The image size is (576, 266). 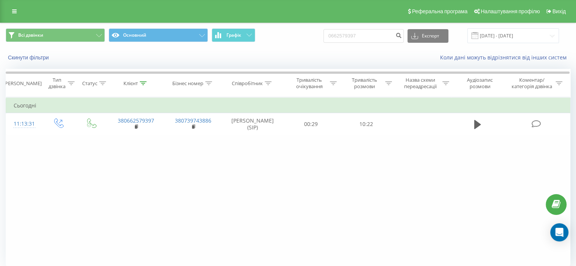 I want to click on div: Тривалість розмови, so click(x=364, y=83).